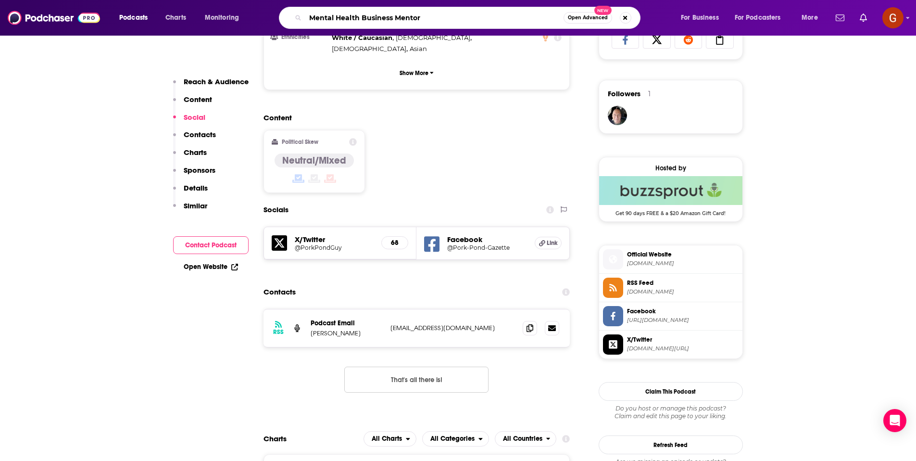 The width and height of the screenshot is (916, 461). I want to click on button: Contact Podcast, so click(211, 245).